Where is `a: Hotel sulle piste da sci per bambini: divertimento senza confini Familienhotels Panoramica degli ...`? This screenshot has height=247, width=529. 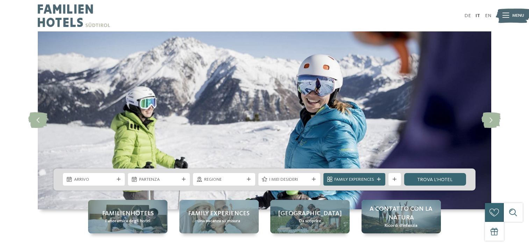 a: Hotel sulle piste da sci per bambini: divertimento senza confini Familienhotels Panoramica degli ... is located at coordinates (128, 217).